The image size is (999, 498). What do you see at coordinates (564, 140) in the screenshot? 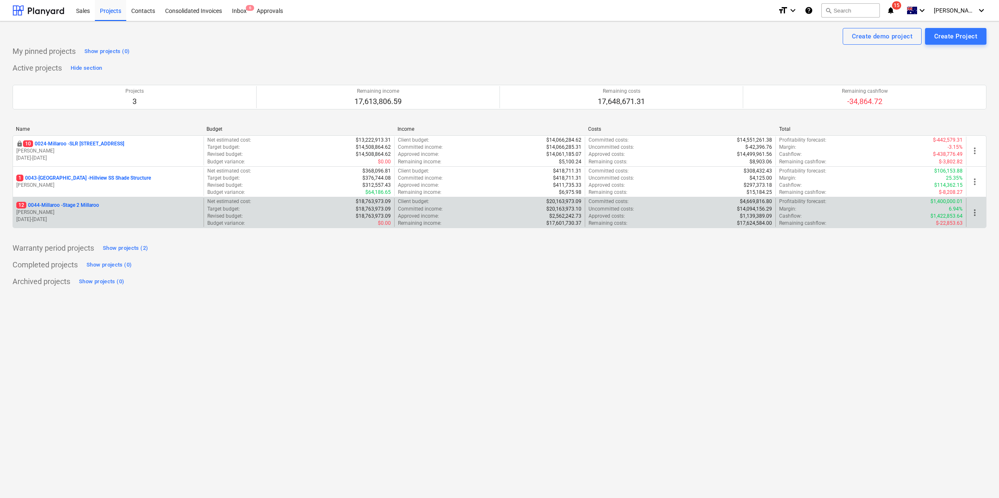
I see `p: $14,066,284.62` at bounding box center [564, 140].